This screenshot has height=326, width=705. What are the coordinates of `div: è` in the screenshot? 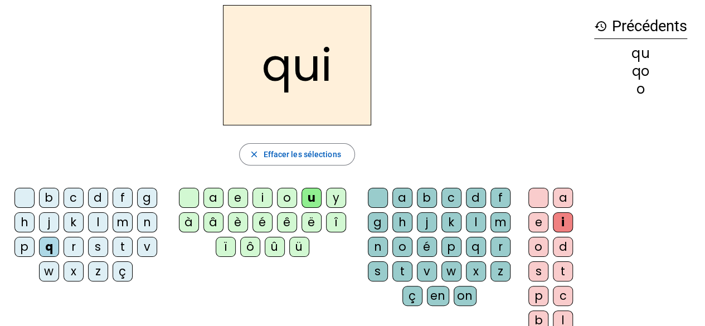 It's located at (238, 222).